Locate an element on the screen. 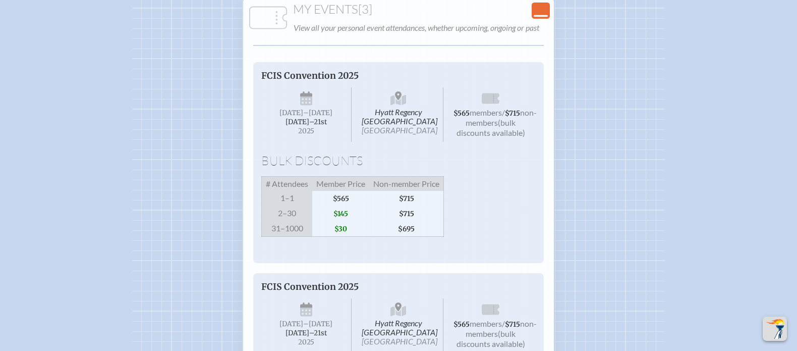 This screenshot has width=797, height=351. span: $145 is located at coordinates (340, 213).